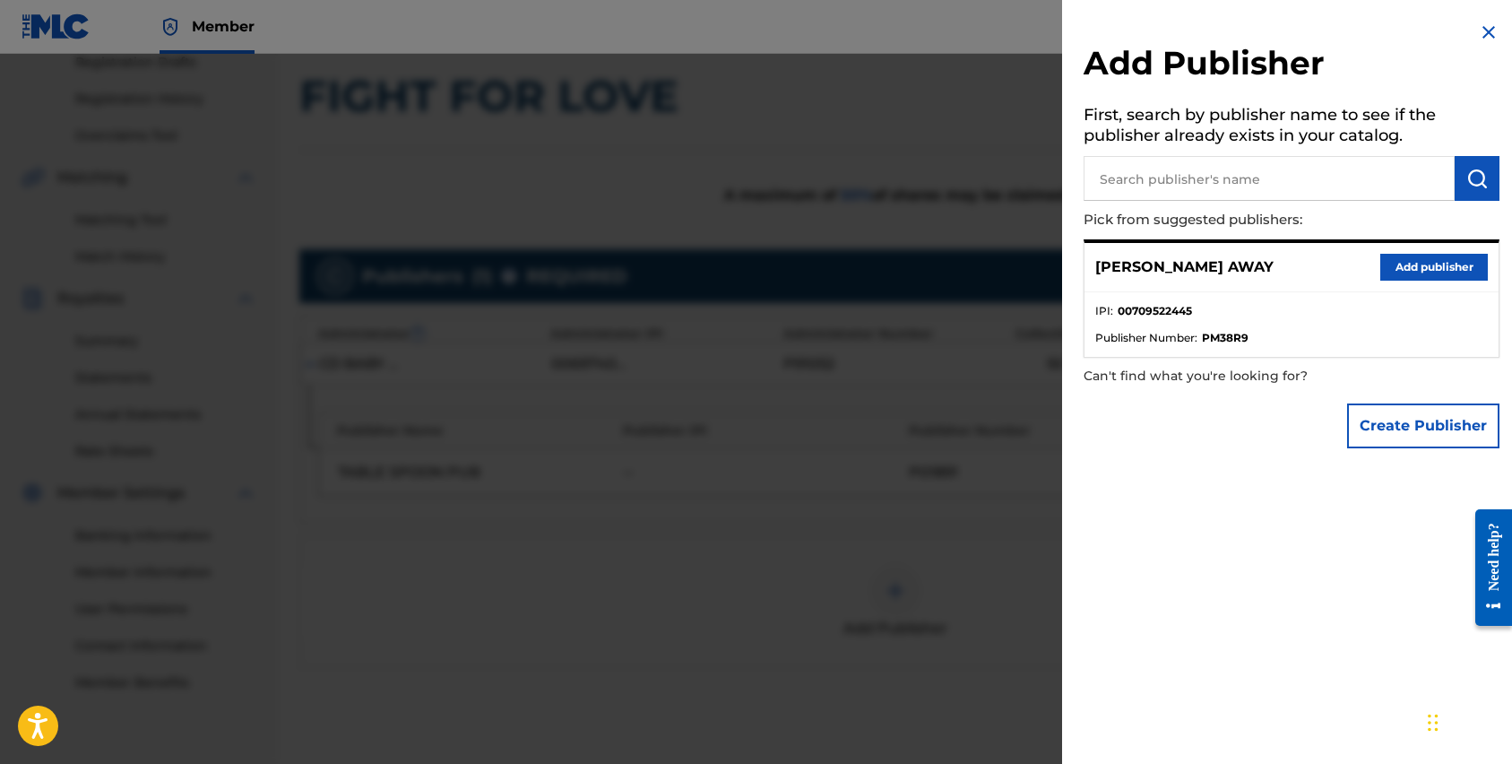 This screenshot has width=1512, height=764. I want to click on span: Member, so click(223, 26).